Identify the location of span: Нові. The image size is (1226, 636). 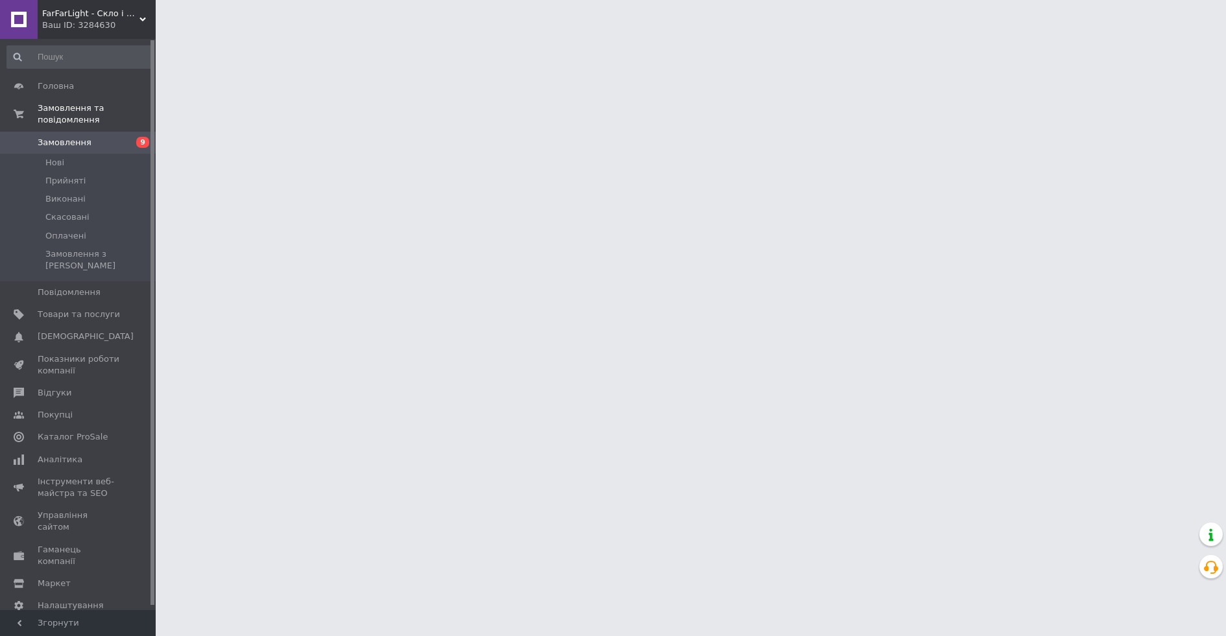
(55, 163).